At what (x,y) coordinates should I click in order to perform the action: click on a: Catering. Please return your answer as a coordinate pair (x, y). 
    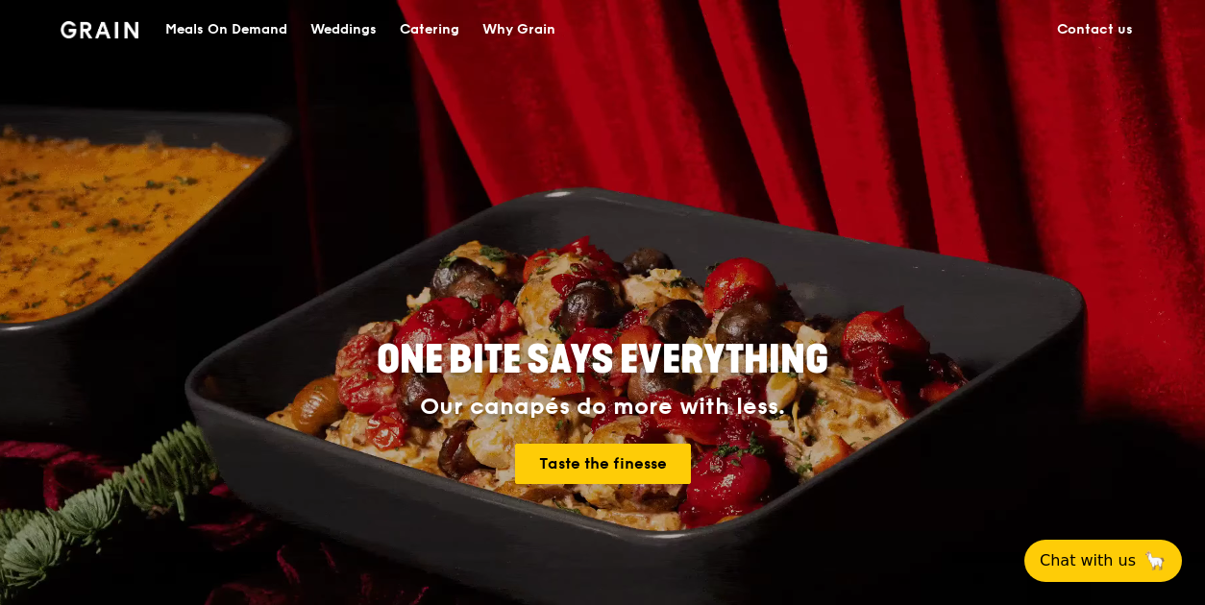
    Looking at the image, I should click on (429, 30).